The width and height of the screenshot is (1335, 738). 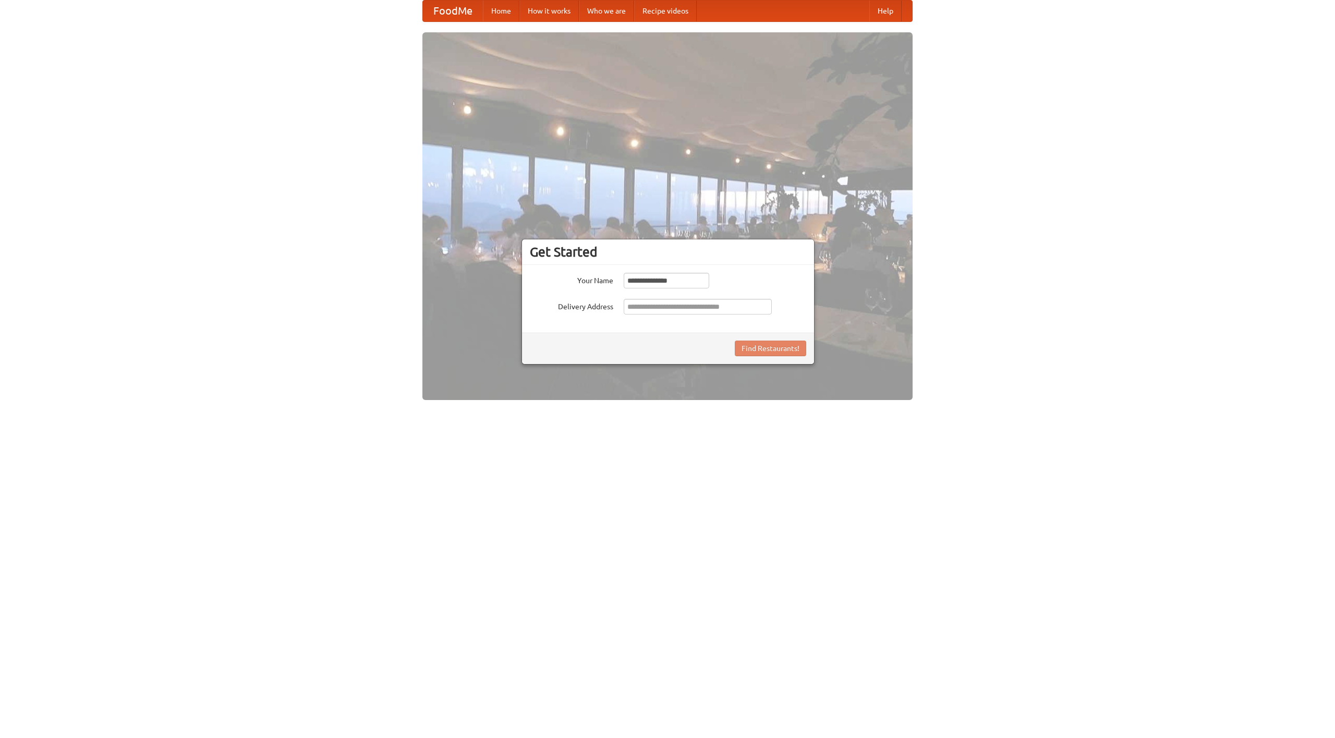 What do you see at coordinates (572, 279) in the screenshot?
I see `label: Your Name` at bounding box center [572, 279].